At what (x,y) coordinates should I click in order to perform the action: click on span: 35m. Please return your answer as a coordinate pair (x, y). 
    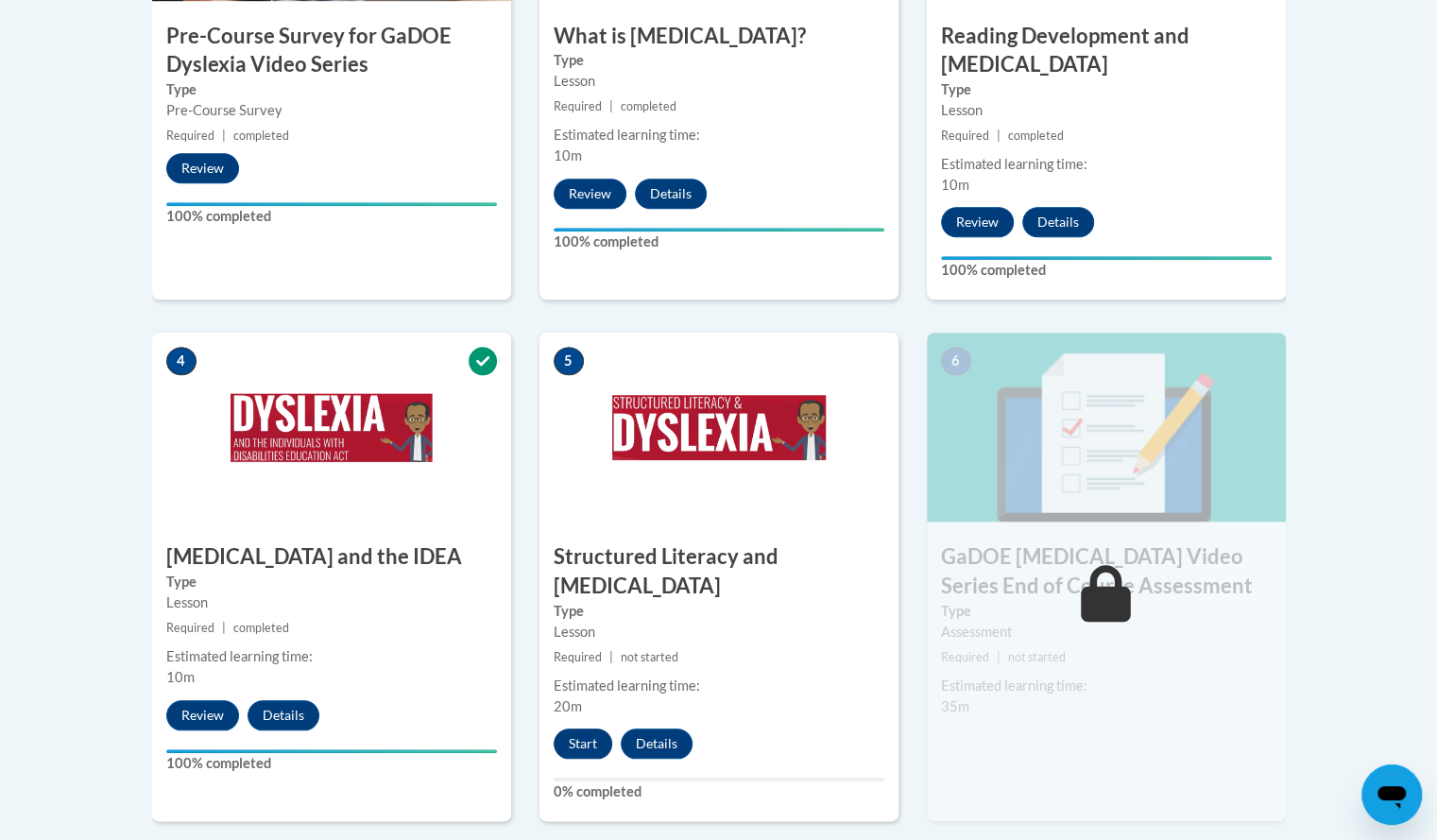
    Looking at the image, I should click on (956, 705).